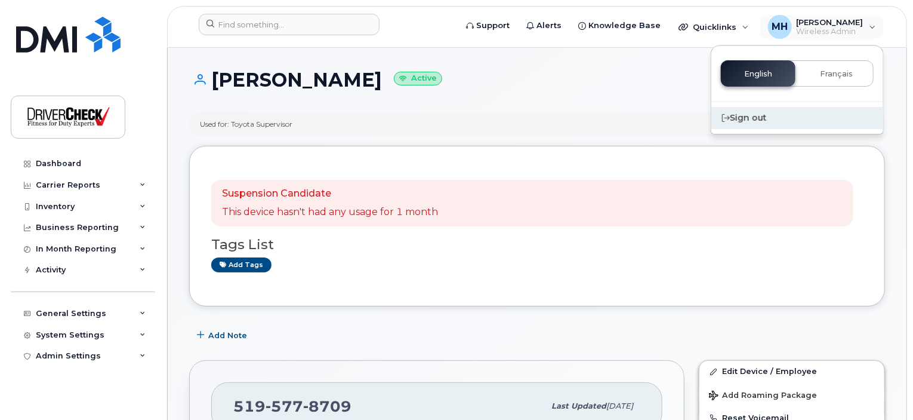 This screenshot has height=420, width=913. Describe the element at coordinates (330, 193) in the screenshot. I see `p: Suspension Candidate` at that location.